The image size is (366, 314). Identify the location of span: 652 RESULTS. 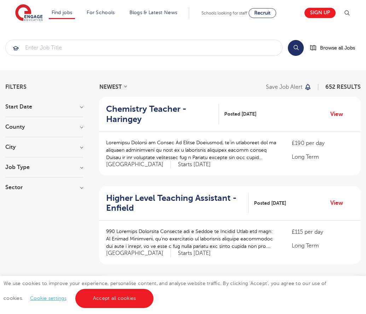
(343, 87).